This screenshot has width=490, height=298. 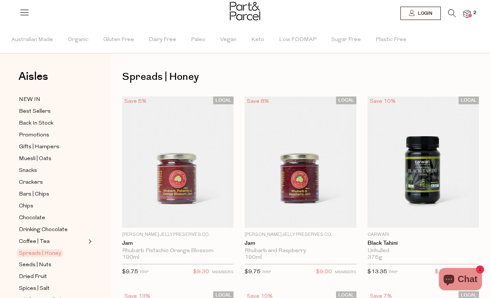 I want to click on a: Aisles, so click(x=33, y=80).